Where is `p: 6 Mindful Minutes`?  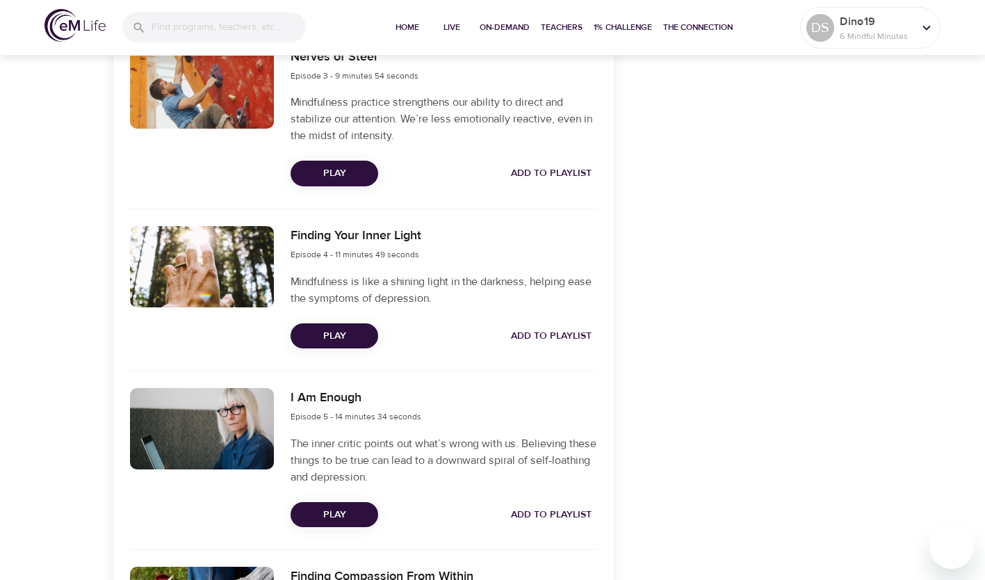
p: 6 Mindful Minutes is located at coordinates (877, 36).